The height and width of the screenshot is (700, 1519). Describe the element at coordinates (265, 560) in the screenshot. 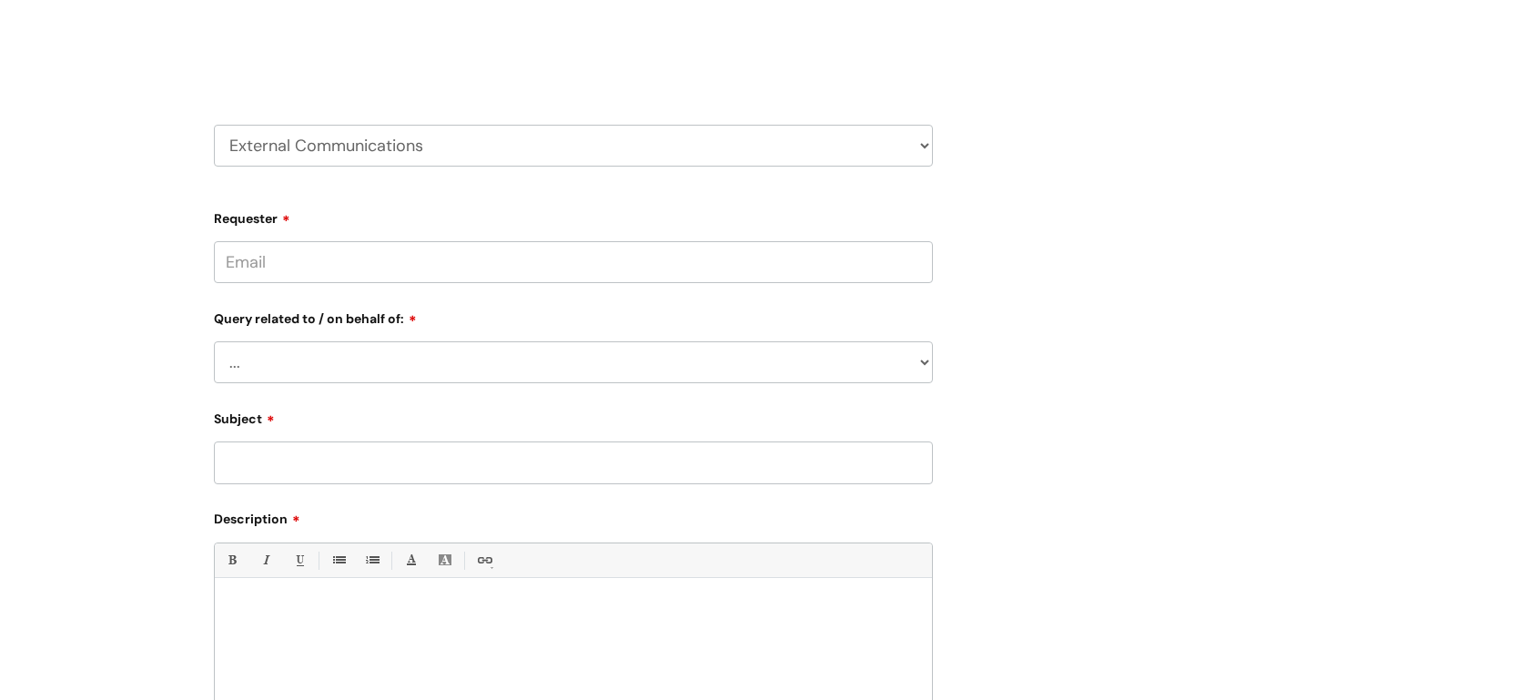

I see `a: Italic (Ctrl-I)` at that location.